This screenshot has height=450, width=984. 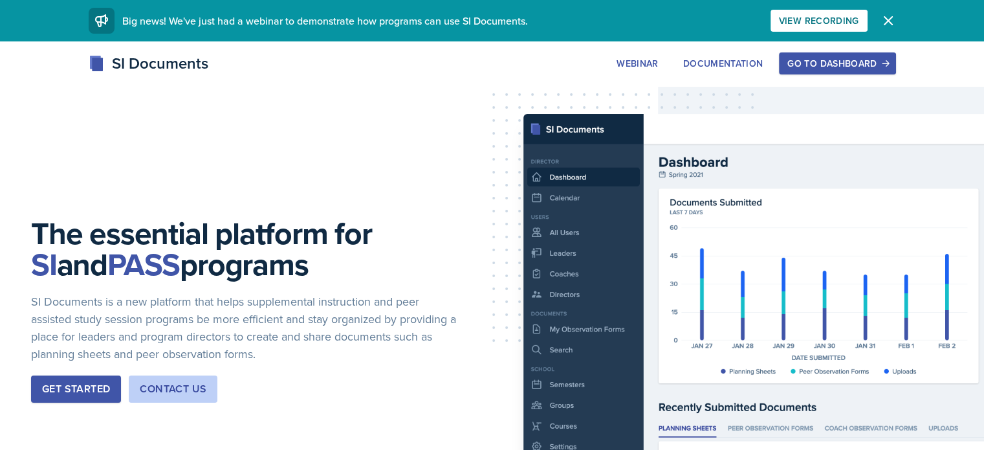 I want to click on button: Go to Dashboard, so click(x=837, y=63).